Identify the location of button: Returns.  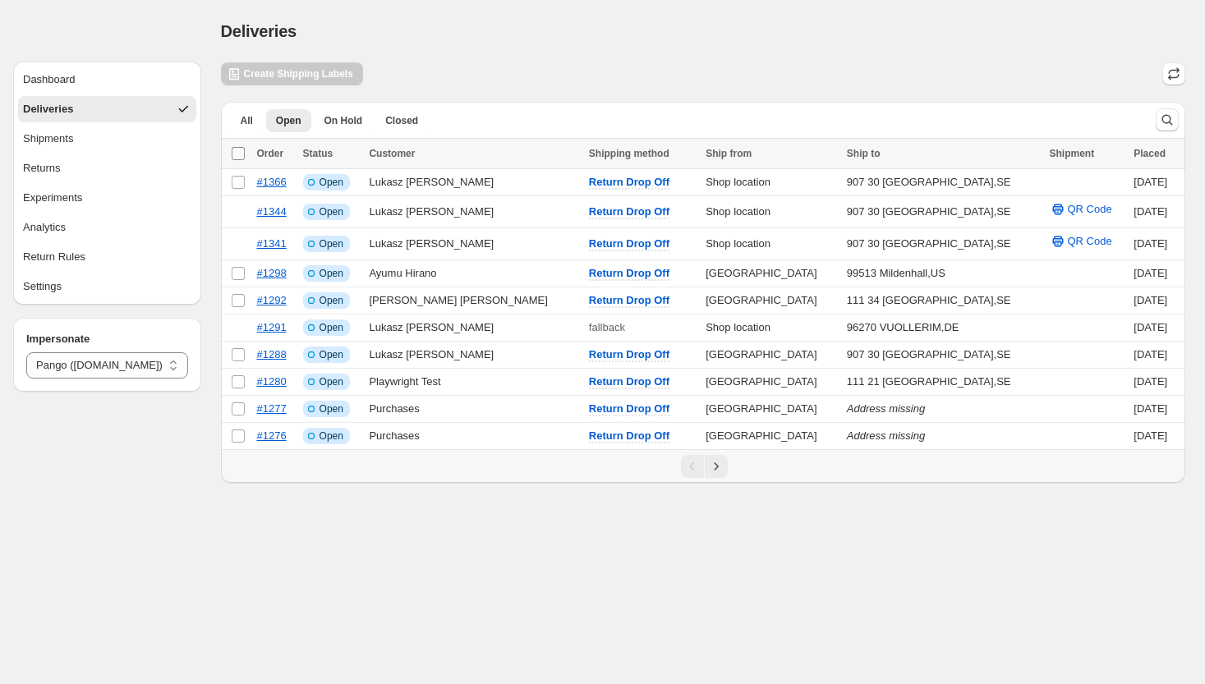
(107, 168).